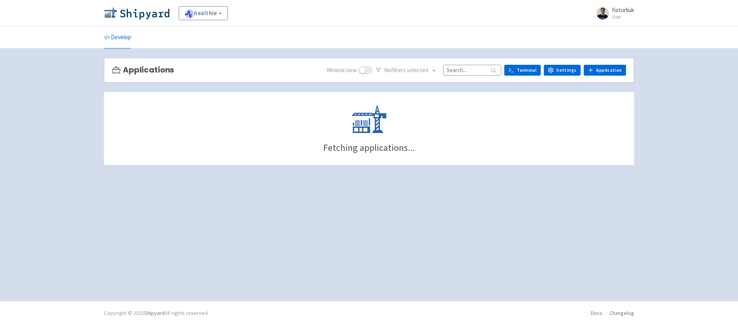 Image resolution: width=738 pixels, height=325 pixels. I want to click on a: Terminal, so click(523, 70).